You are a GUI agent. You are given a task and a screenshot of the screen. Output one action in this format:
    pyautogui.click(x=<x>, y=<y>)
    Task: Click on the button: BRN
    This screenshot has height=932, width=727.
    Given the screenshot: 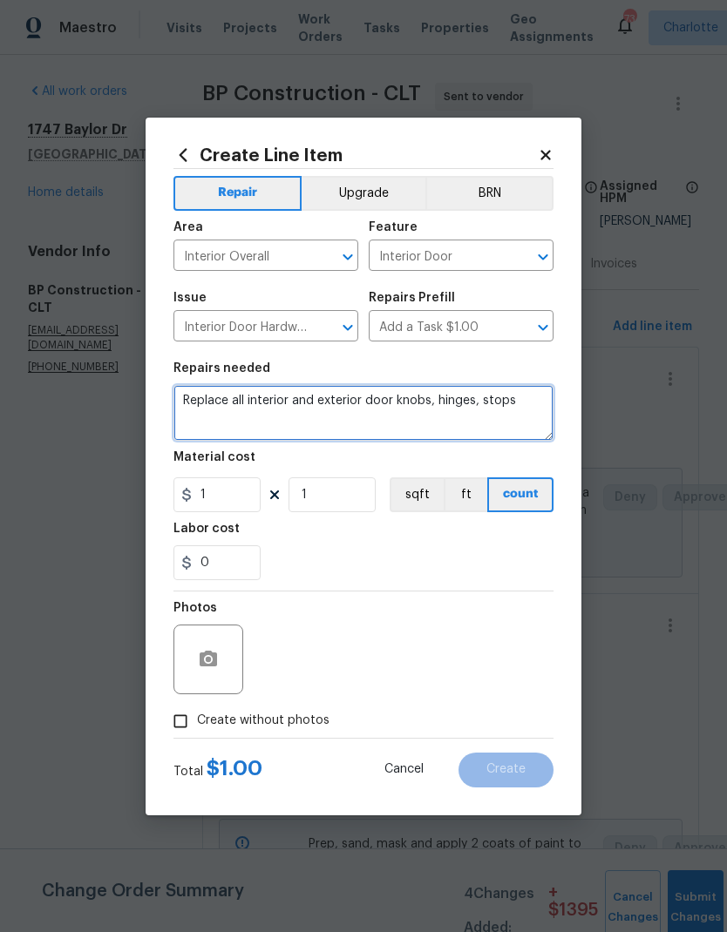 What is the action you would take?
    pyautogui.click(x=489, y=193)
    